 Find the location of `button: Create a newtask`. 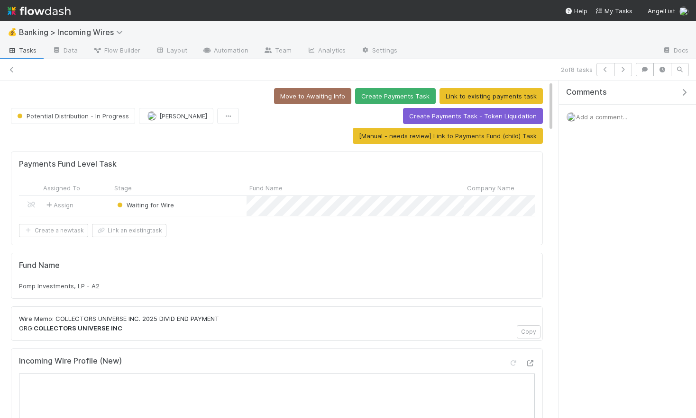

button: Create a newtask is located at coordinates (54, 231).